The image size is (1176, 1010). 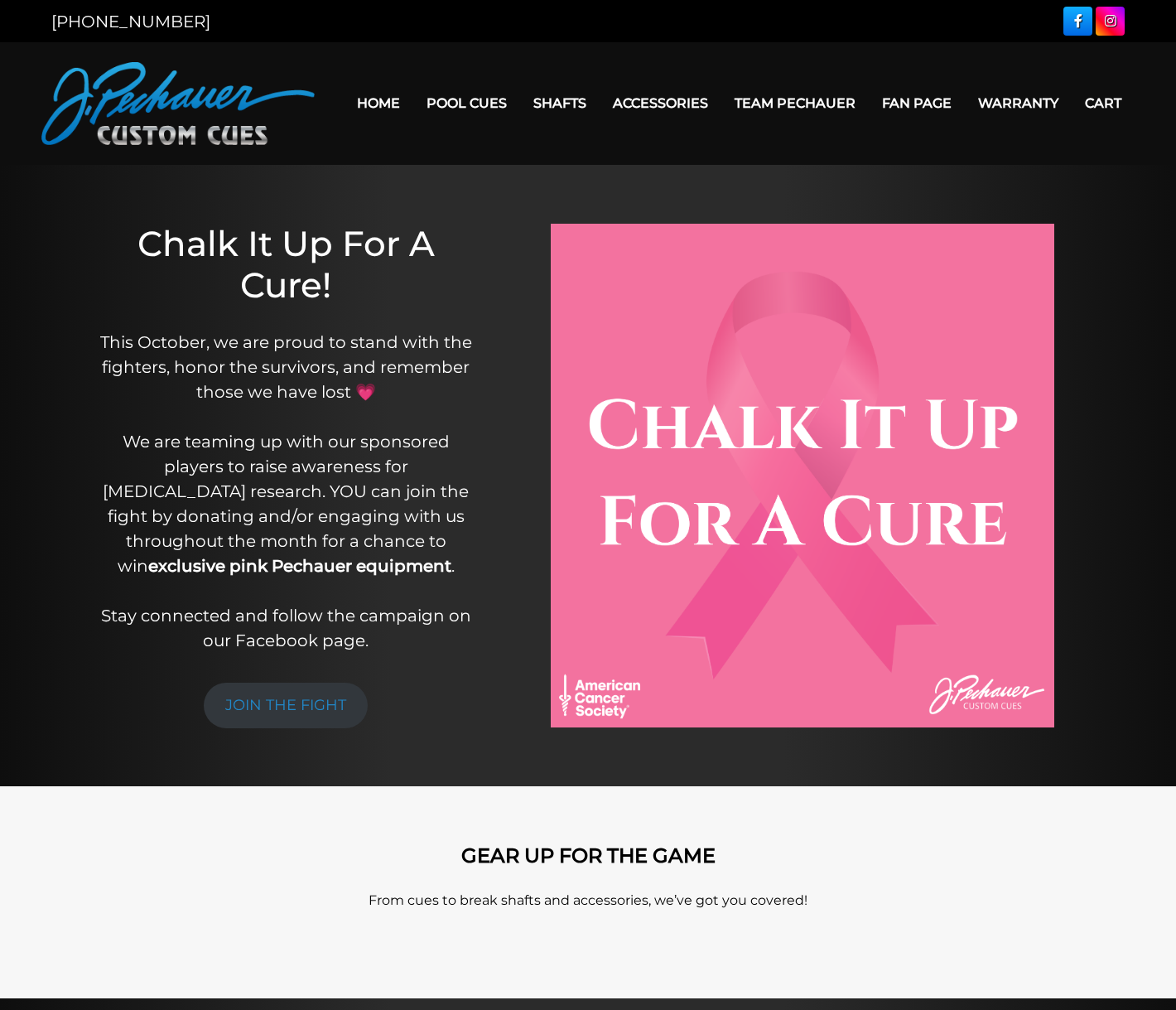 I want to click on strong: GEAR UP FOR THE GAME, so click(x=588, y=854).